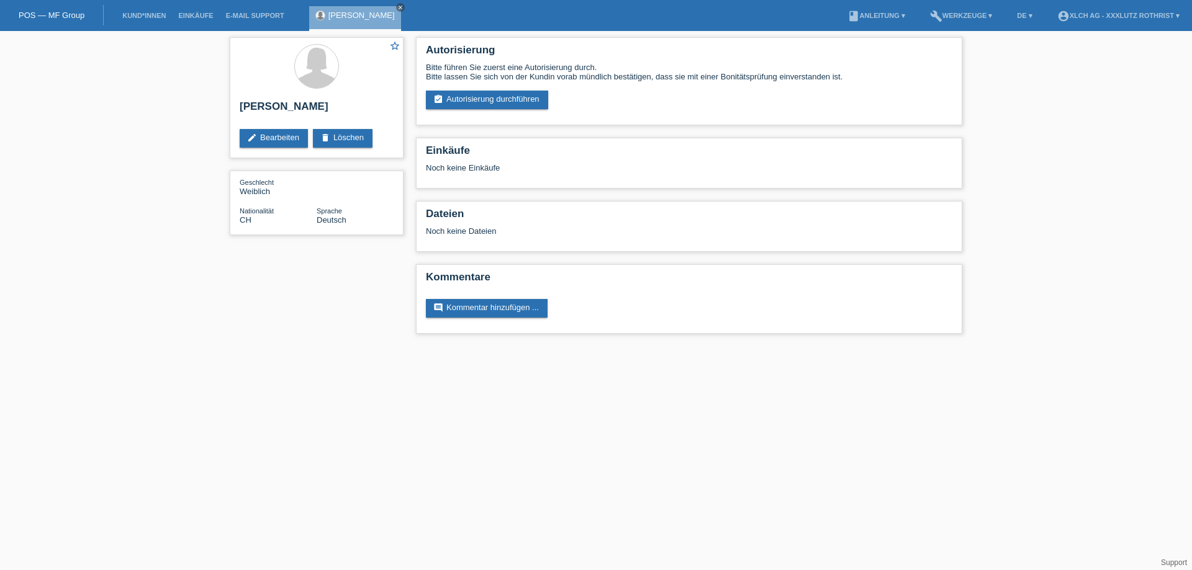  I want to click on i: delete, so click(325, 138).